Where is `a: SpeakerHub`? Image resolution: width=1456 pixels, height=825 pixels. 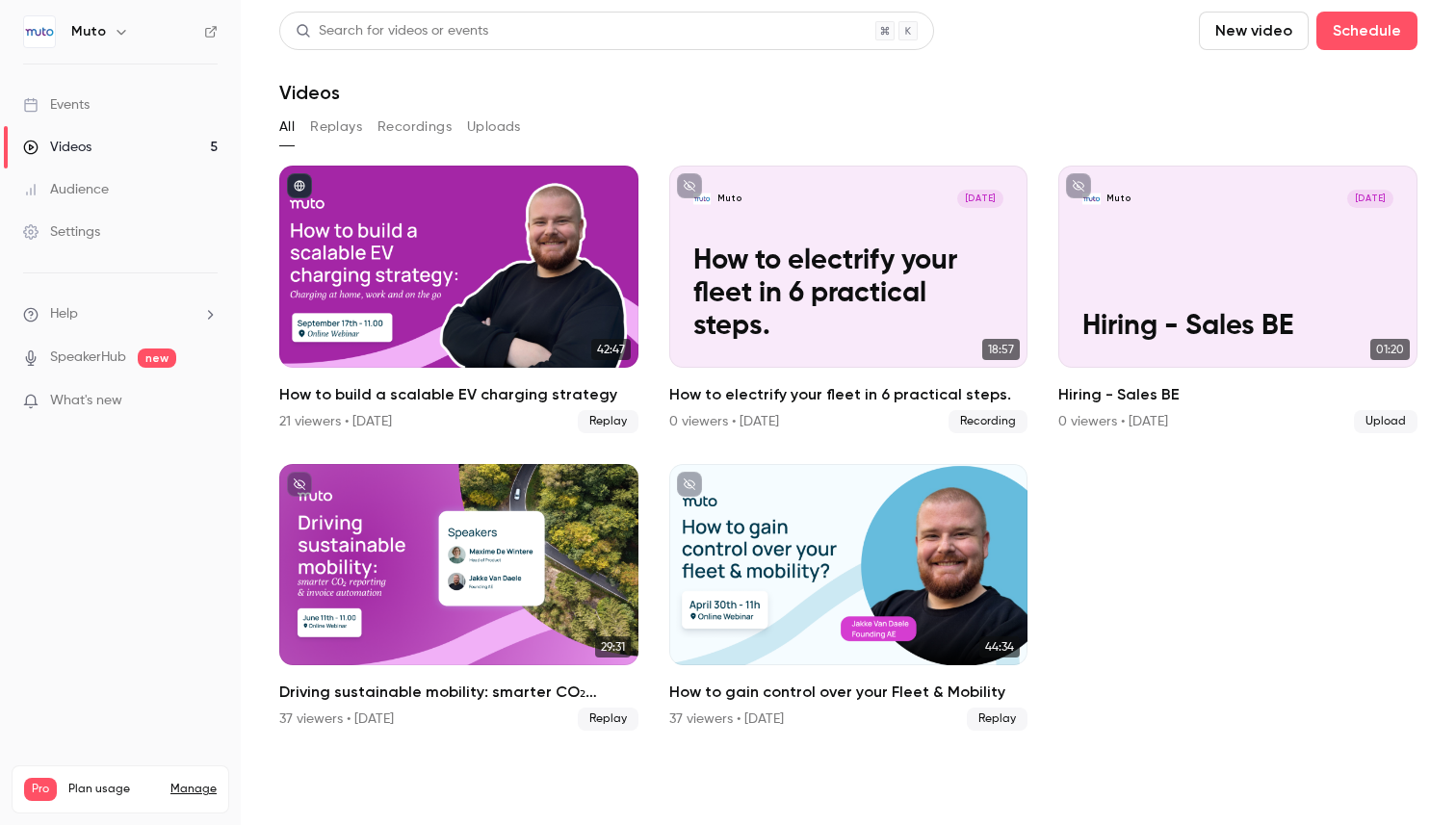
a: SpeakerHub is located at coordinates (87, 357).